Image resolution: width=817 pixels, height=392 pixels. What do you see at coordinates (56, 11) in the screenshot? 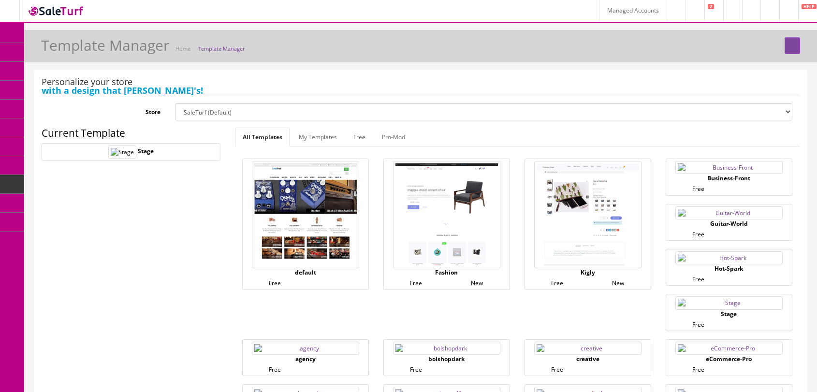
I see `img: SaleTurf` at bounding box center [56, 11].